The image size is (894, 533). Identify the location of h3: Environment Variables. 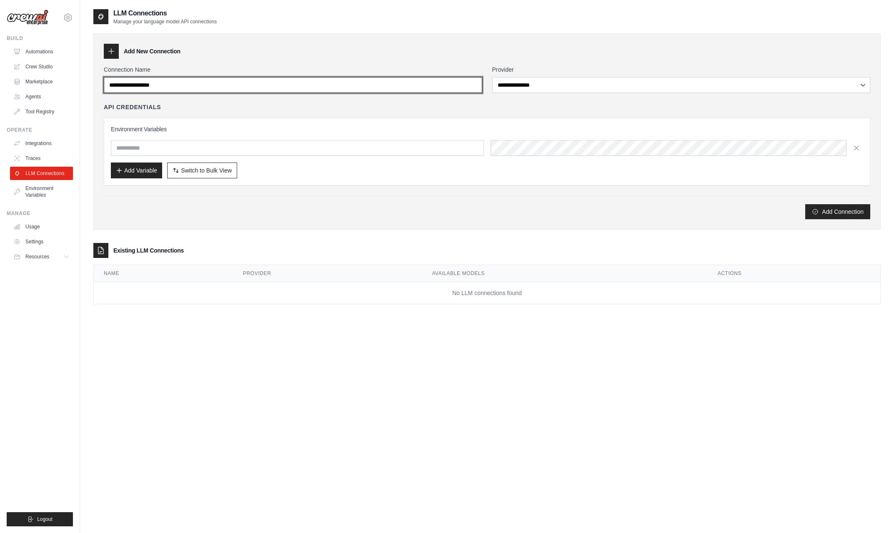
(487, 129).